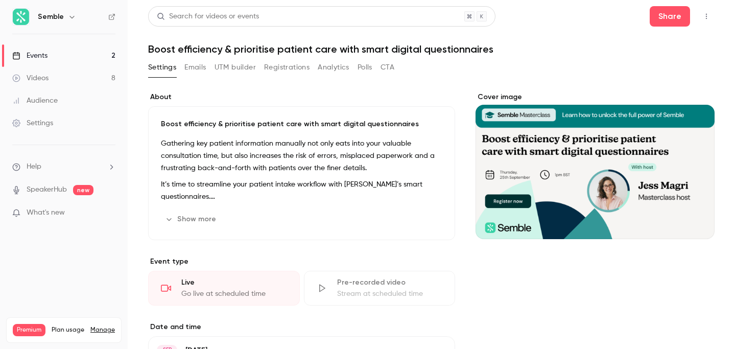  I want to click on div: Settings, so click(33, 123).